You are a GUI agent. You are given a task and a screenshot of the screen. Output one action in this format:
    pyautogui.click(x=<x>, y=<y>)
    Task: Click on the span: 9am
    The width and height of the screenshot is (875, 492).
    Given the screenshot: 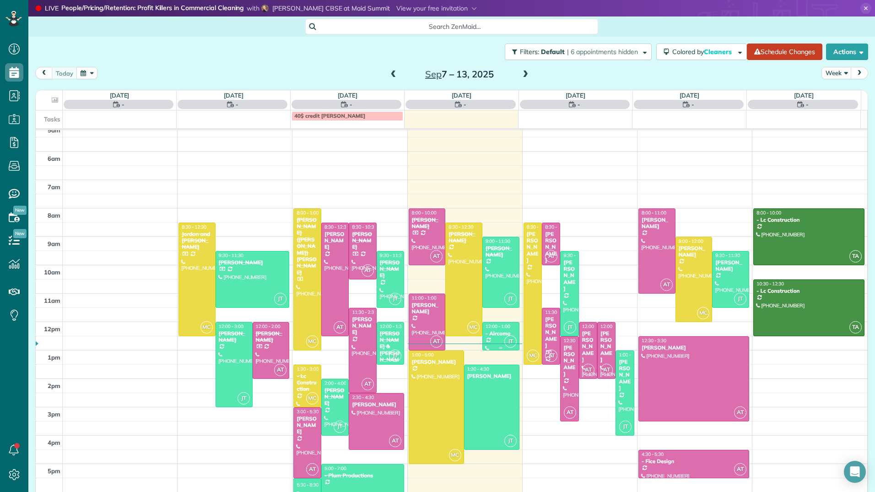 What is the action you would take?
    pyautogui.click(x=54, y=244)
    